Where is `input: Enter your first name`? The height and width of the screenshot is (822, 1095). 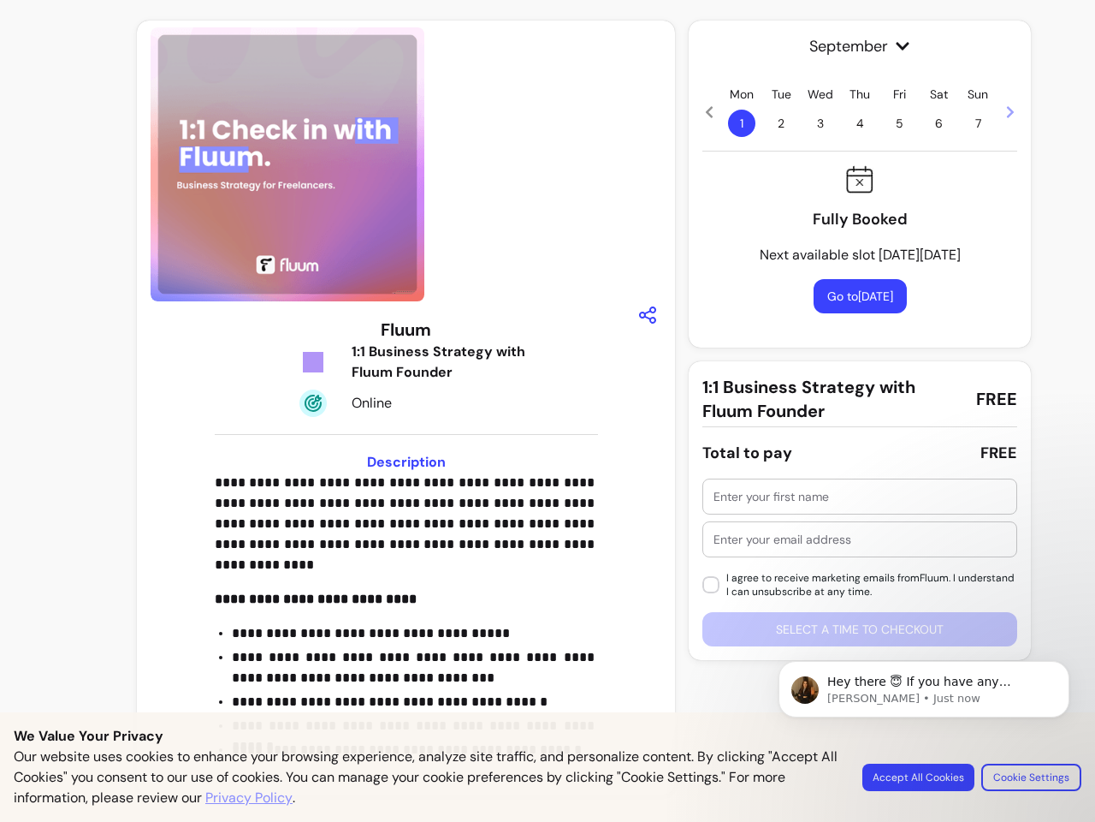 input: Enter your first name is located at coordinates (860, 496).